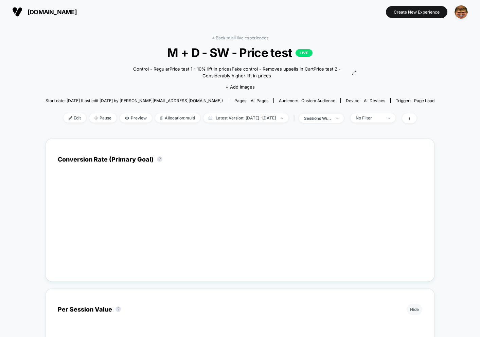  Describe the element at coordinates (369, 118) in the screenshot. I see `div: No Filter` at that location.